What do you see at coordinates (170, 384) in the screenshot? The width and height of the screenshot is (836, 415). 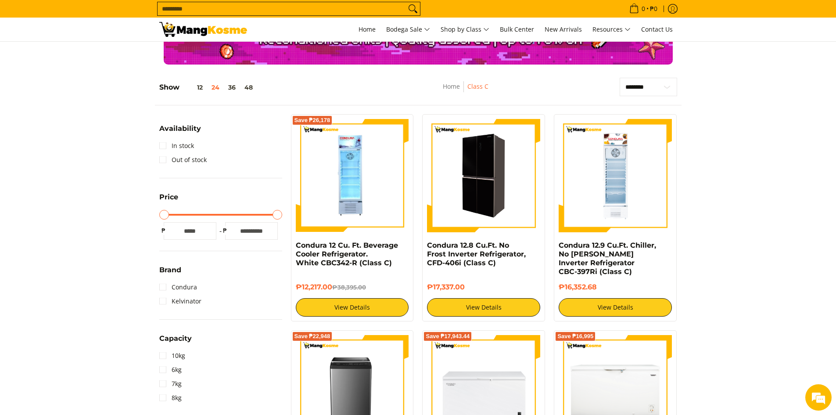 I see `a: 7kg` at bounding box center [170, 384].